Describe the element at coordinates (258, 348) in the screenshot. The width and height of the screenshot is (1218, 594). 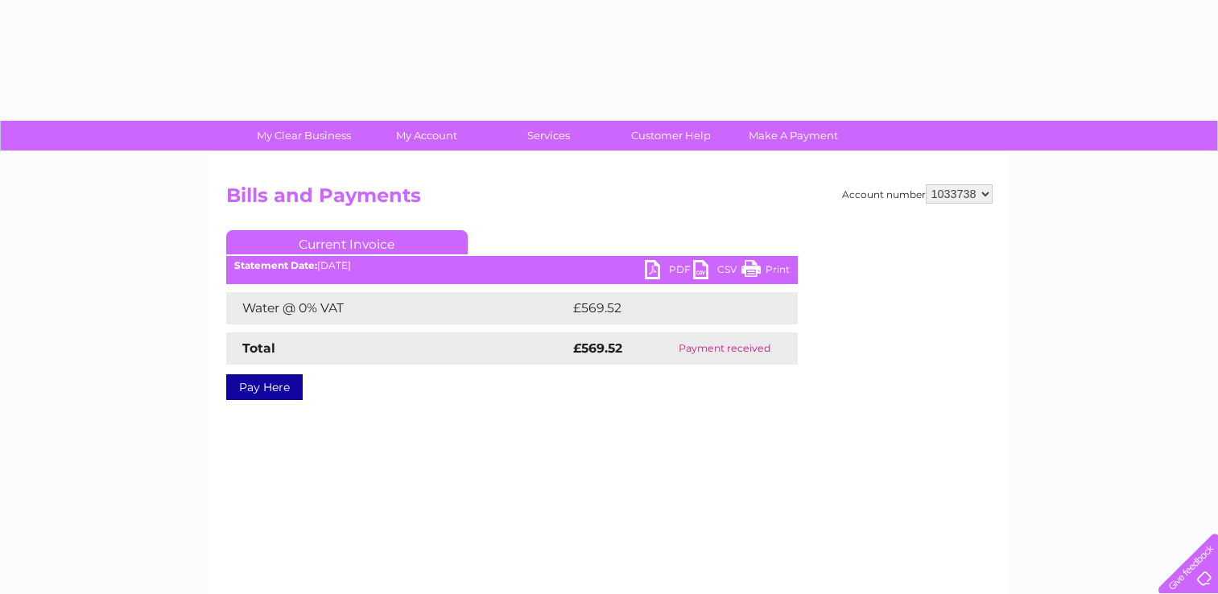
I see `strong: Total` at that location.